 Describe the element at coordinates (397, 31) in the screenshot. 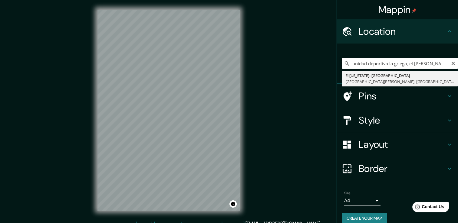

I see `div: Location` at that location.